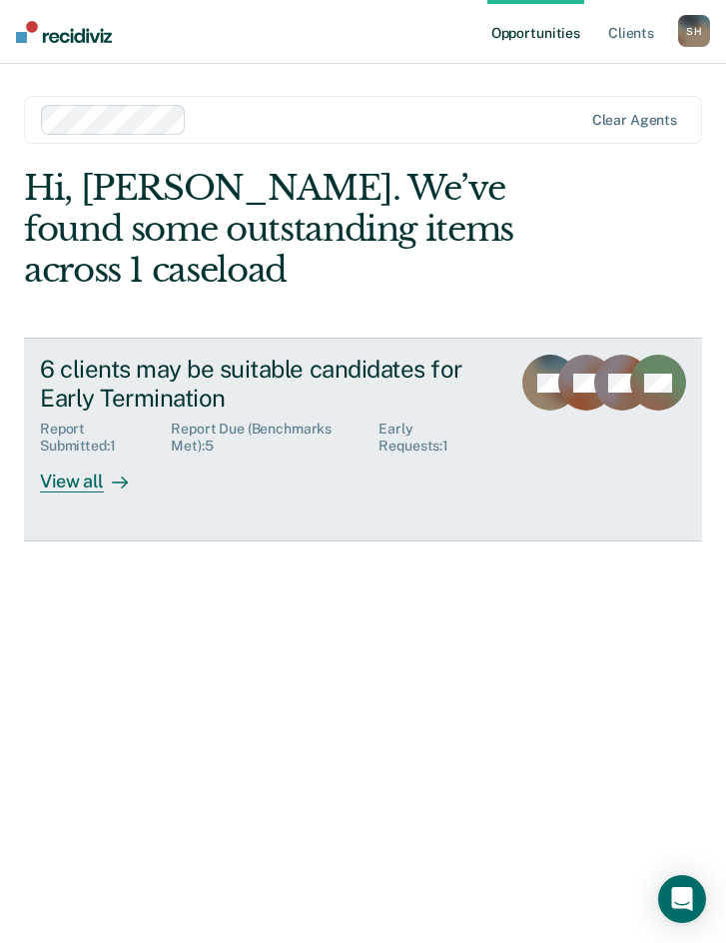  Describe the element at coordinates (694, 31) in the screenshot. I see `div: S H` at that location.